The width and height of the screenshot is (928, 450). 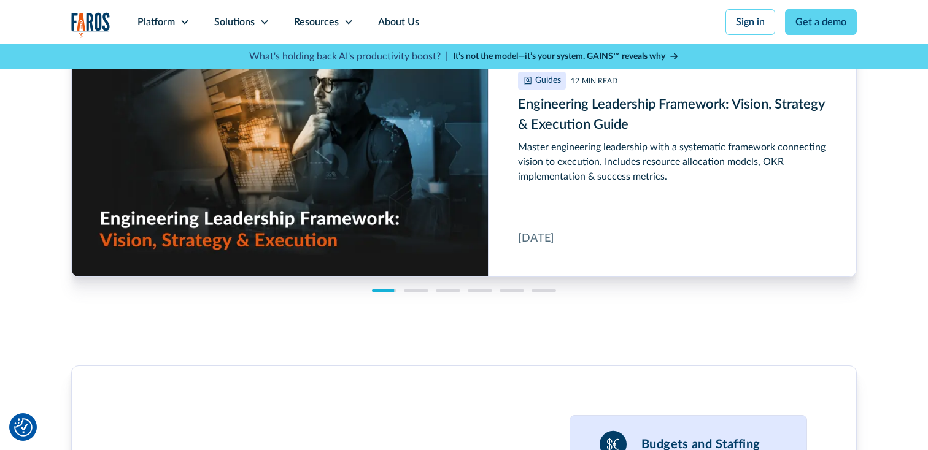 I want to click on img: Revisit consent button, so click(x=23, y=428).